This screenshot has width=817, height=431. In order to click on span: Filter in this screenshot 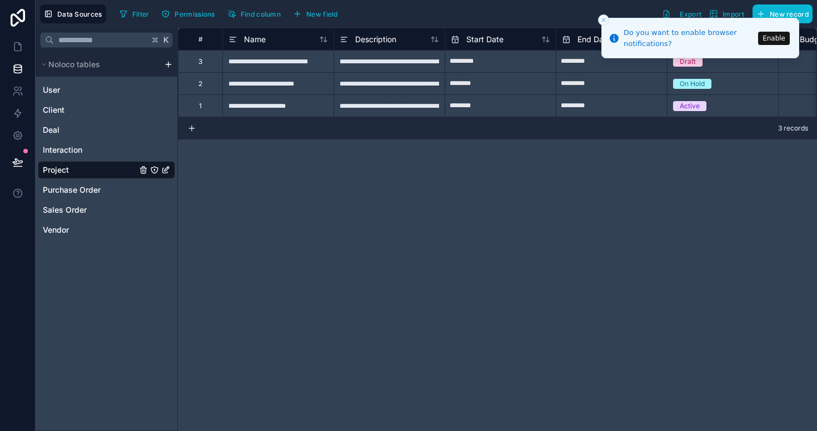, I will do `click(141, 14)`.